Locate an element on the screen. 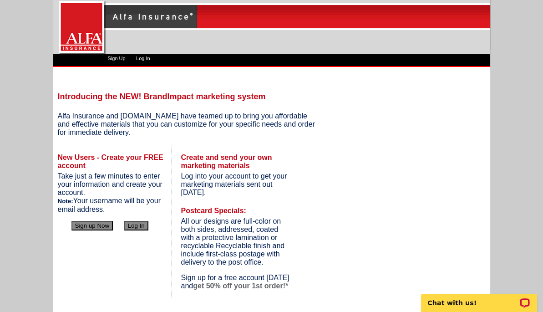  h4: Create and send your own marketing materials is located at coordinates (236, 162).